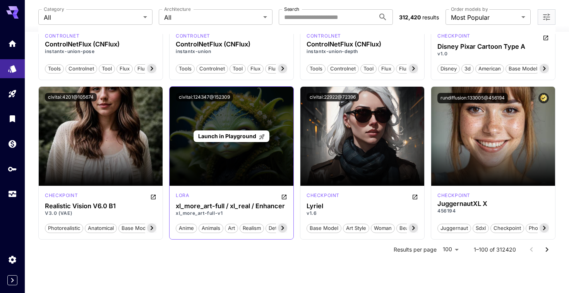 This screenshot has height=293, width=569. Describe the element at coordinates (493, 46) in the screenshot. I see `div: Disney Pixar Cartoon Type A` at that location.